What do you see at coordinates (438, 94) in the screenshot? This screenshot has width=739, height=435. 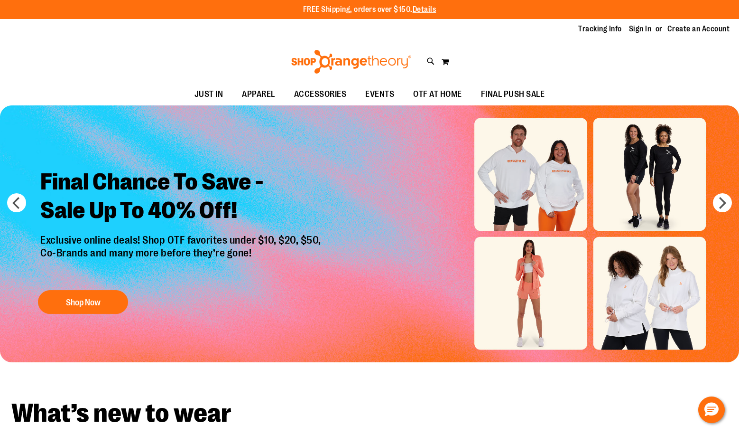 I see `span: OTF AT HOME` at bounding box center [438, 94].